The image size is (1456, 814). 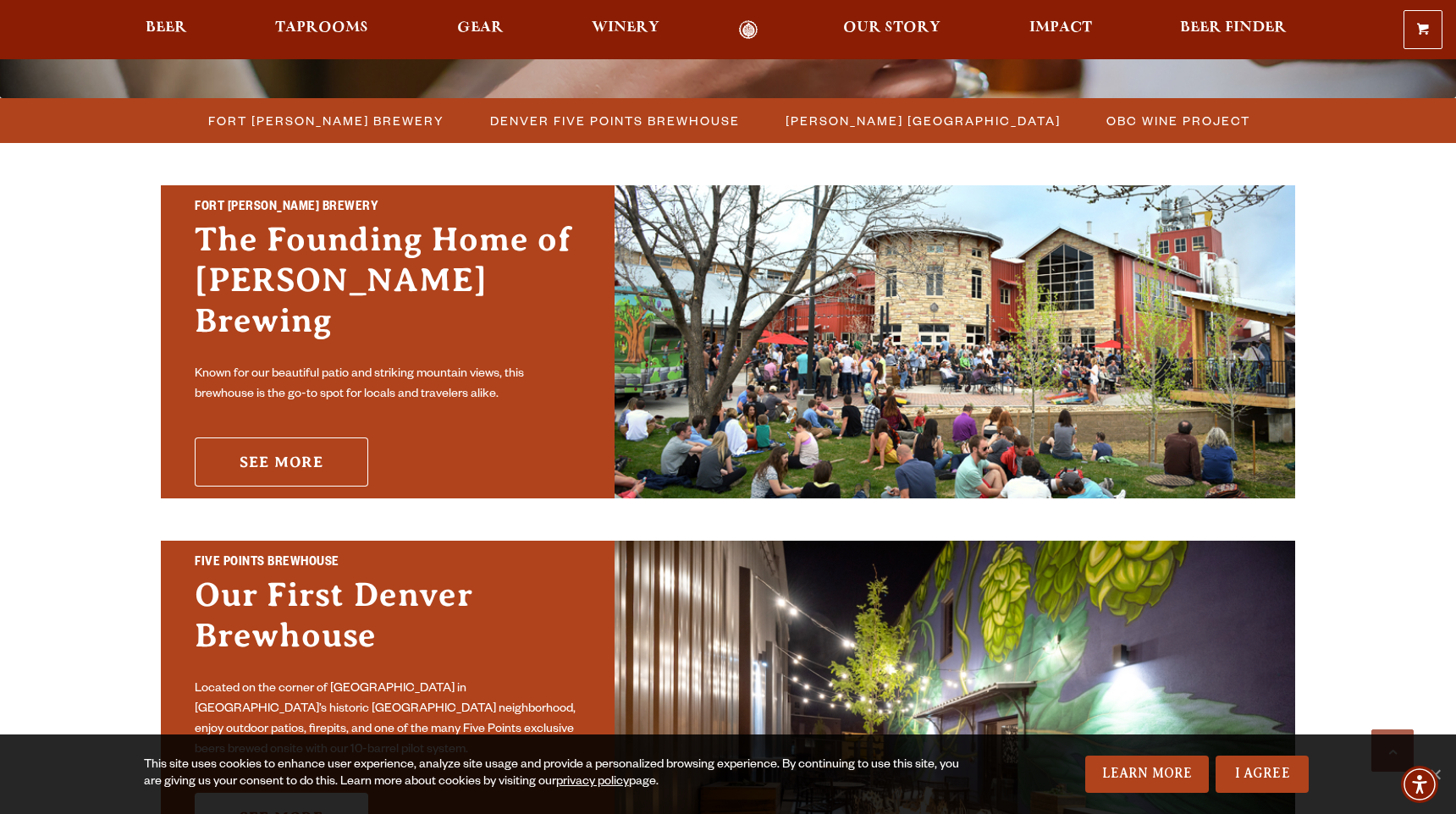 What do you see at coordinates (625, 28) in the screenshot?
I see `span: Winery` at bounding box center [625, 28].